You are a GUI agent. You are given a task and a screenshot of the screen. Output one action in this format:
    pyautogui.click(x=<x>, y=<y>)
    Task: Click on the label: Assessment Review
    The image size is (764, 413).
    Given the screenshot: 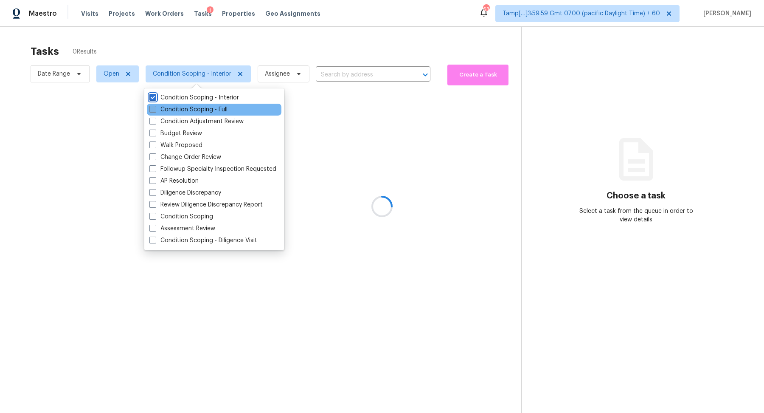 What is the action you would take?
    pyautogui.click(x=182, y=228)
    